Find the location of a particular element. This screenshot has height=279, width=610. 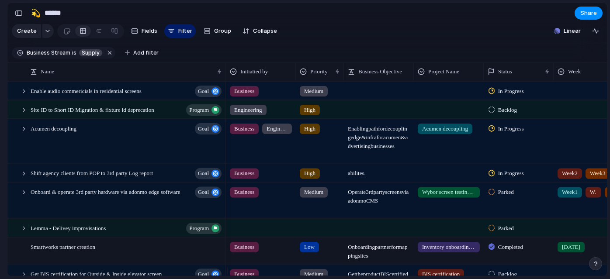

span: Shift agency clients from POP to 3rd party Log report is located at coordinates (92, 173).